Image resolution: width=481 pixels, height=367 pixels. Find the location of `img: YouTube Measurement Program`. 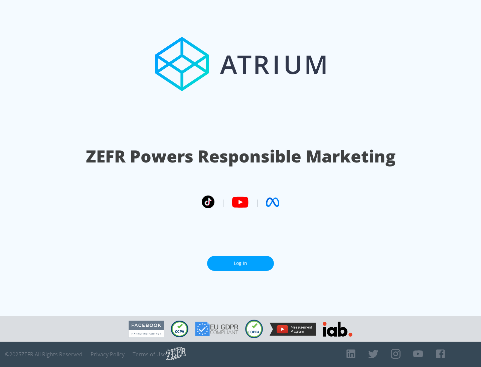

img: YouTube Measurement Program is located at coordinates (293, 329).